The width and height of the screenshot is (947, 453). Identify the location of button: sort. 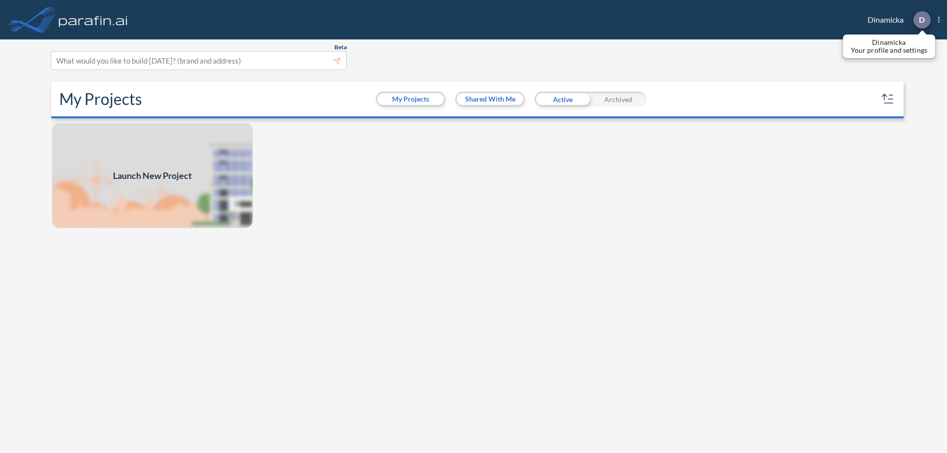
(888, 99).